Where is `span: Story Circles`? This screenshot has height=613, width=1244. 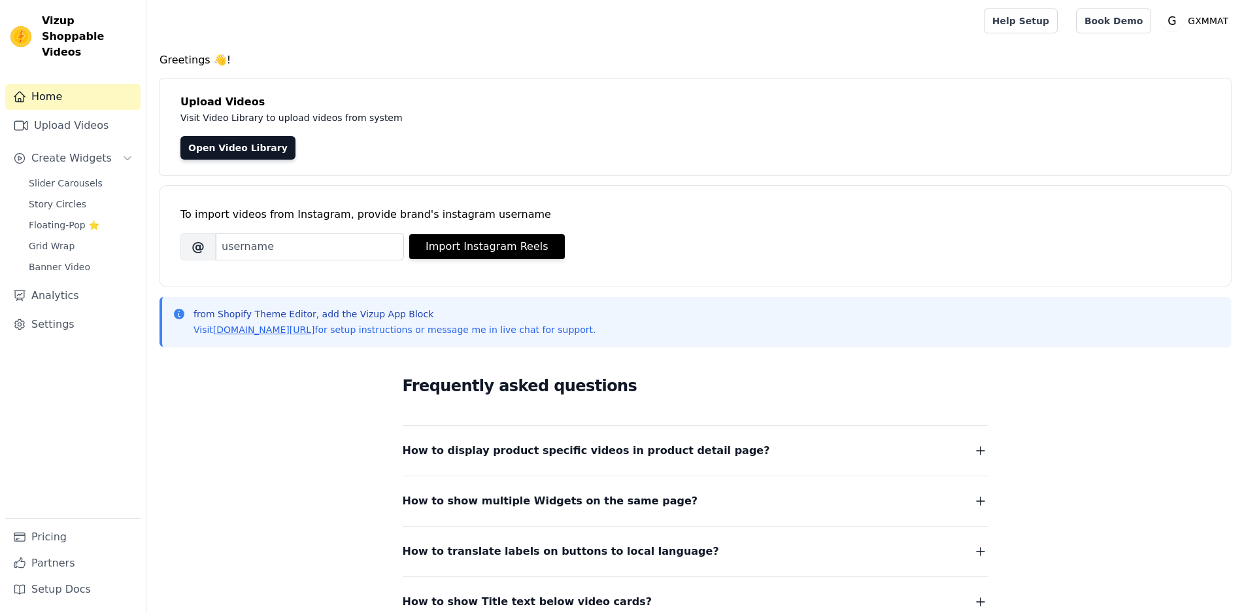 span: Story Circles is located at coordinates (58, 204).